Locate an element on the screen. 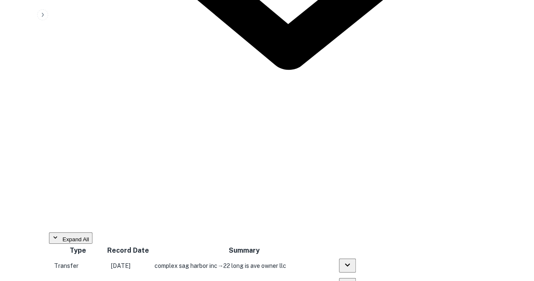 The width and height of the screenshot is (534, 281). span: 22 long is ave owner llc is located at coordinates (255, 266).